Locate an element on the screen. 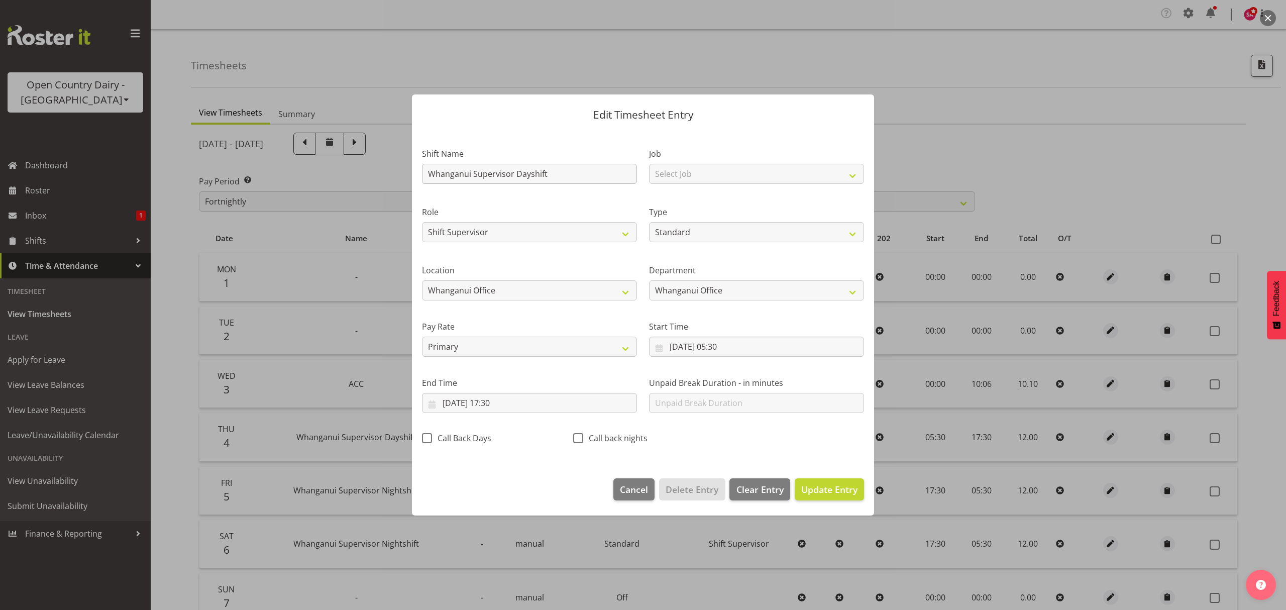 This screenshot has width=1286, height=610. button: Clear Entry is located at coordinates (760, 489).